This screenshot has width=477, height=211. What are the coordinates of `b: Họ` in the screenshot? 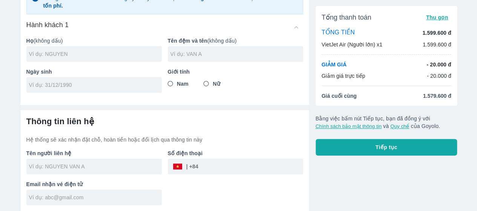 It's located at (30, 41).